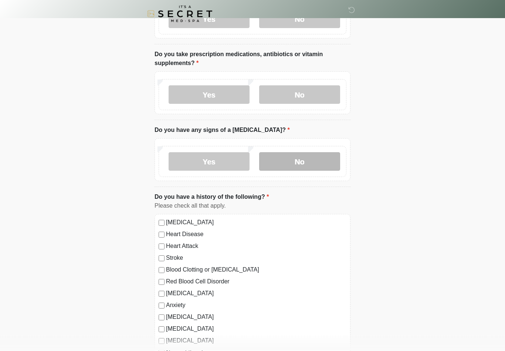 The width and height of the screenshot is (505, 351). What do you see at coordinates (180, 14) in the screenshot?
I see `img: It's A Secret Med Spa Logo` at bounding box center [180, 14].